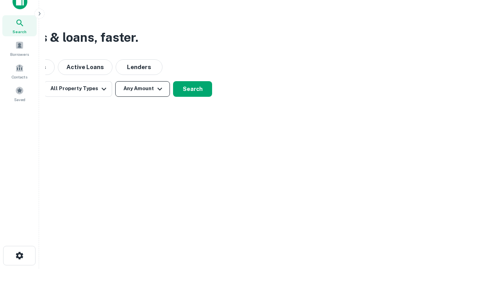 This screenshot has width=500, height=281. Describe the element at coordinates (20, 54) in the screenshot. I see `span: Borrowers` at that location.